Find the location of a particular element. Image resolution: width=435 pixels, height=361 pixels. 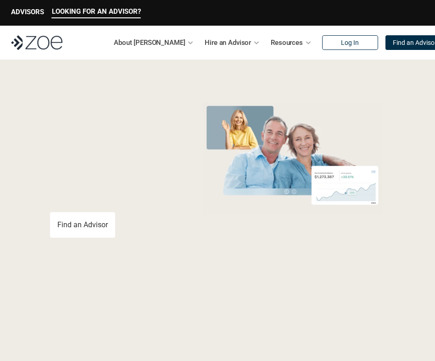

em: The information in the visuals above is for illustrative purposes only and does not represent an ... is located at coordinates (292, 222).